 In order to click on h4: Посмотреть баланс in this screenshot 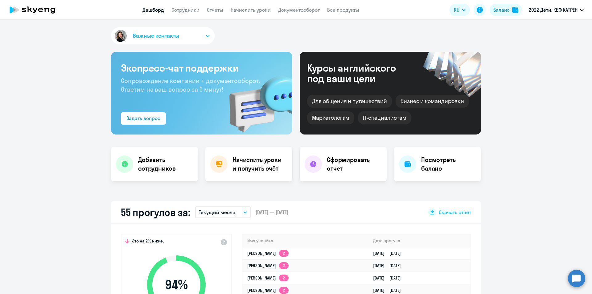, I will do `click(449, 164)`.